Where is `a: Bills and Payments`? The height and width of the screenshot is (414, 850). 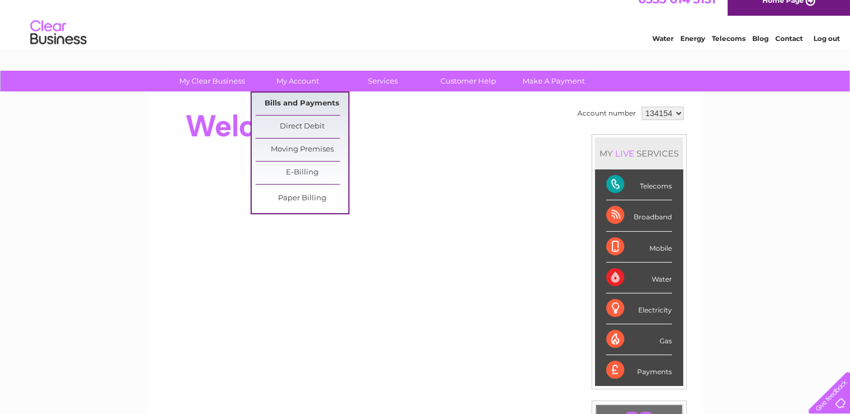
a: Bills and Payments is located at coordinates (302, 104).